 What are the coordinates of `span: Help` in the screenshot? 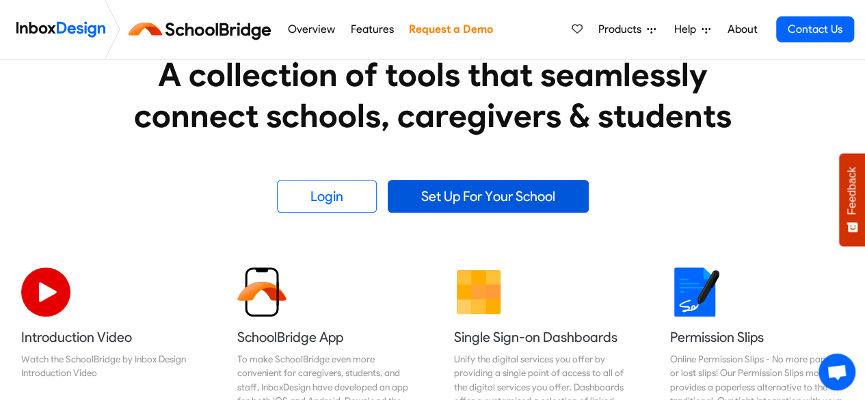 It's located at (688, 29).